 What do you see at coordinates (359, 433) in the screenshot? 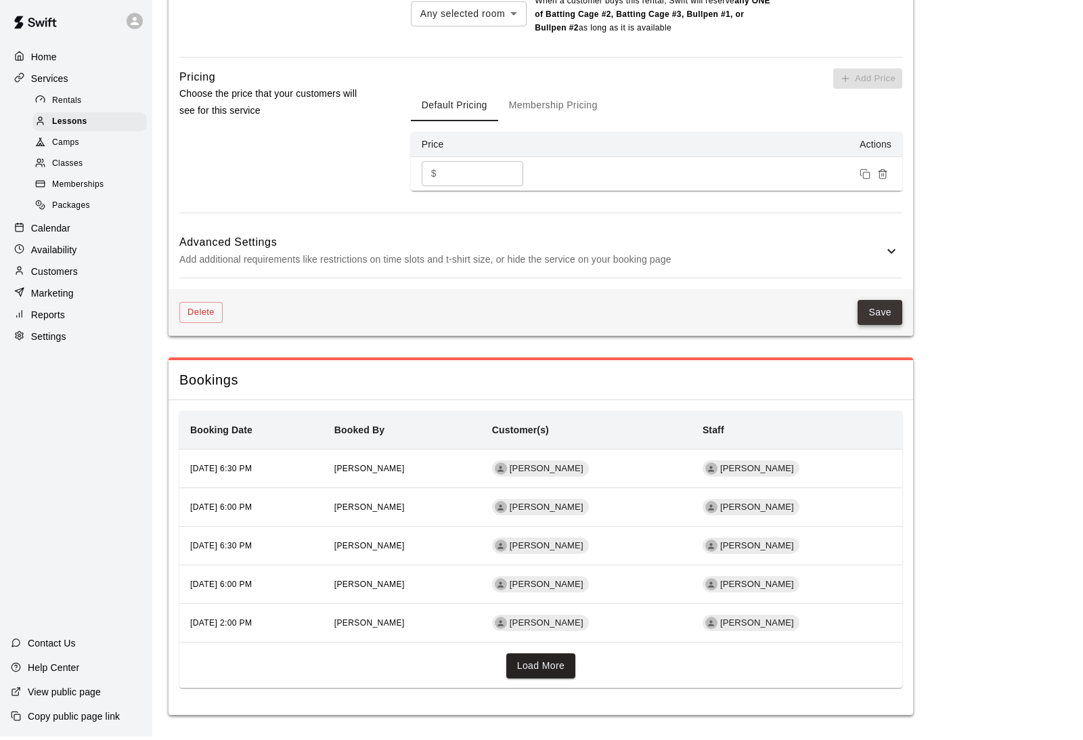
I see `b: Booked By` at bounding box center [359, 433].